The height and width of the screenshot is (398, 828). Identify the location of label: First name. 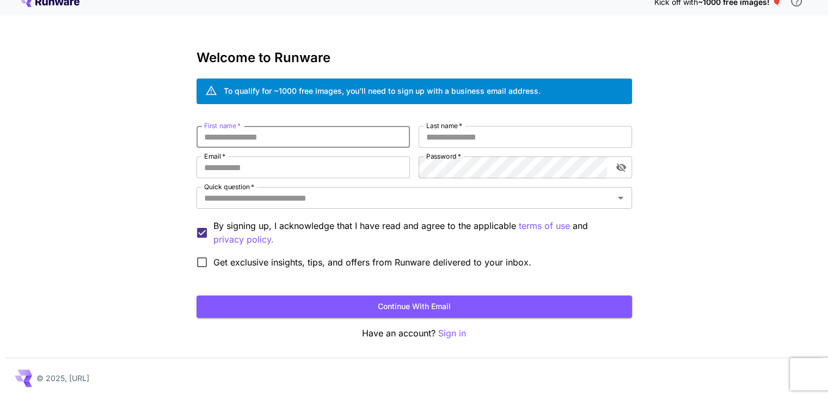
(222, 125).